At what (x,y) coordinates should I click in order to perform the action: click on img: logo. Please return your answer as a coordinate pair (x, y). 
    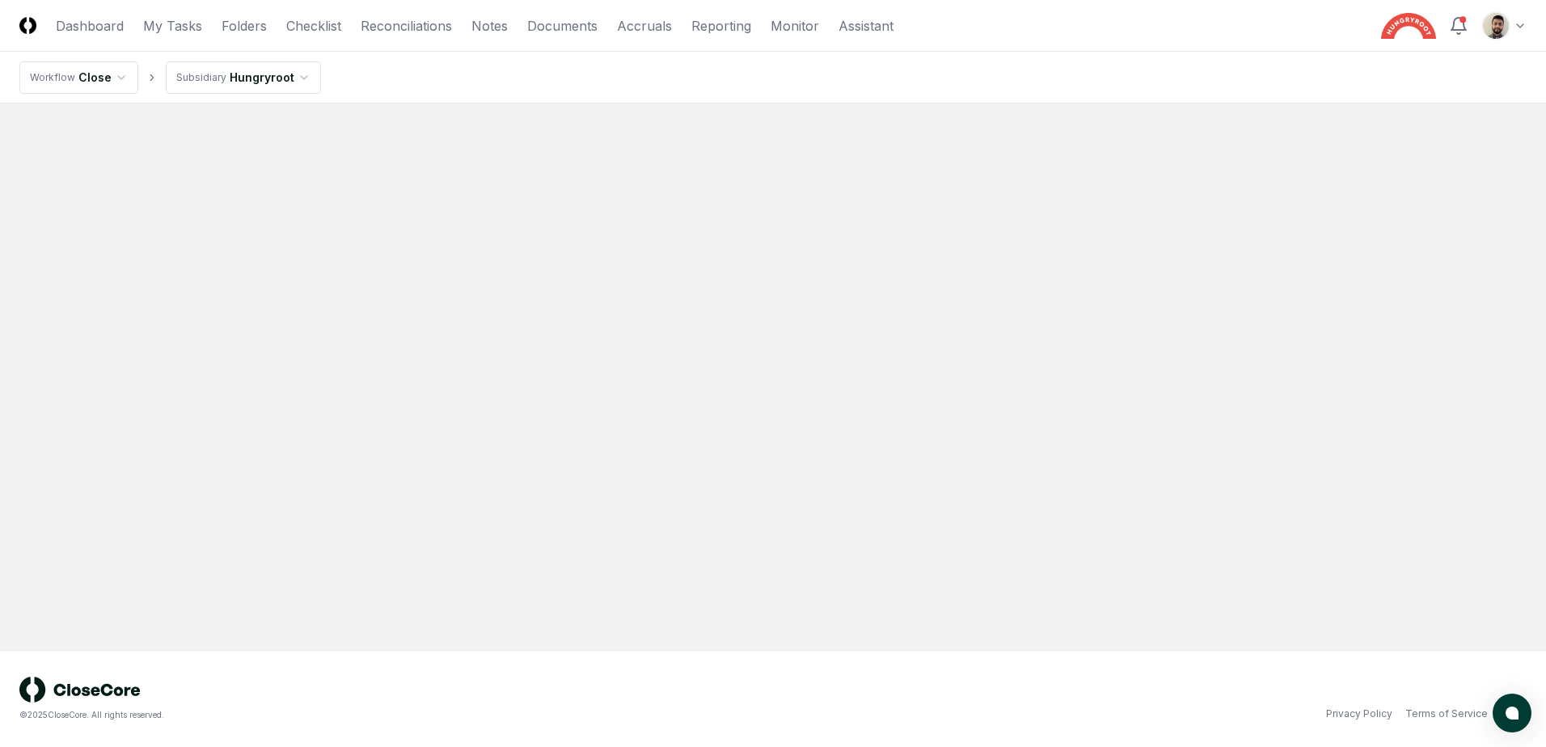
    Looking at the image, I should click on (80, 690).